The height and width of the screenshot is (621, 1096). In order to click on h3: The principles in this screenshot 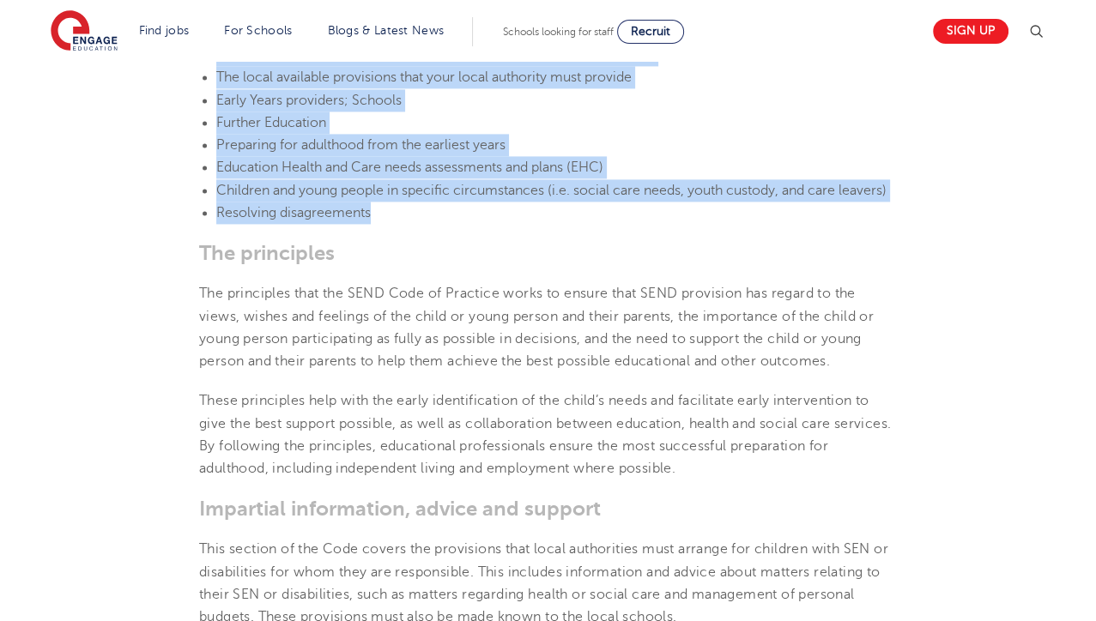, I will do `click(548, 253)`.